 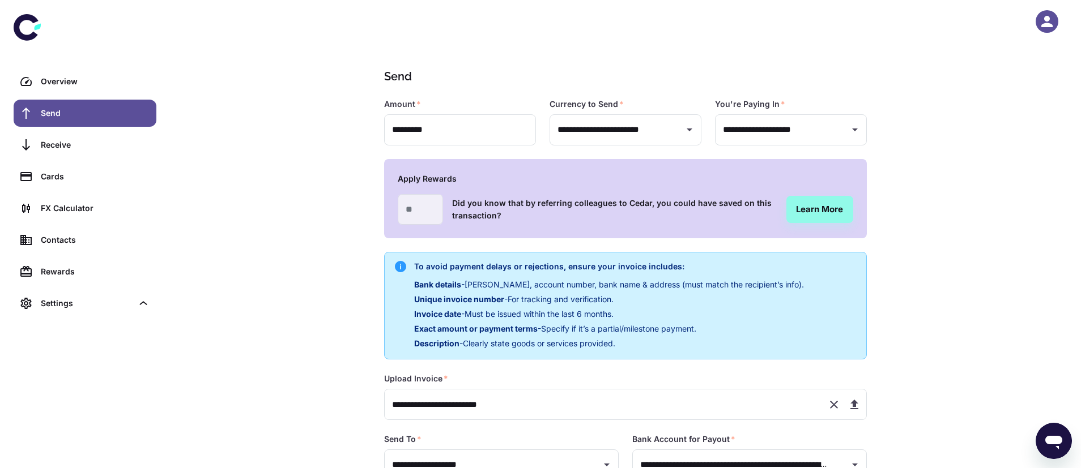 What do you see at coordinates (95, 113) in the screenshot?
I see `div: Send` at bounding box center [95, 113].